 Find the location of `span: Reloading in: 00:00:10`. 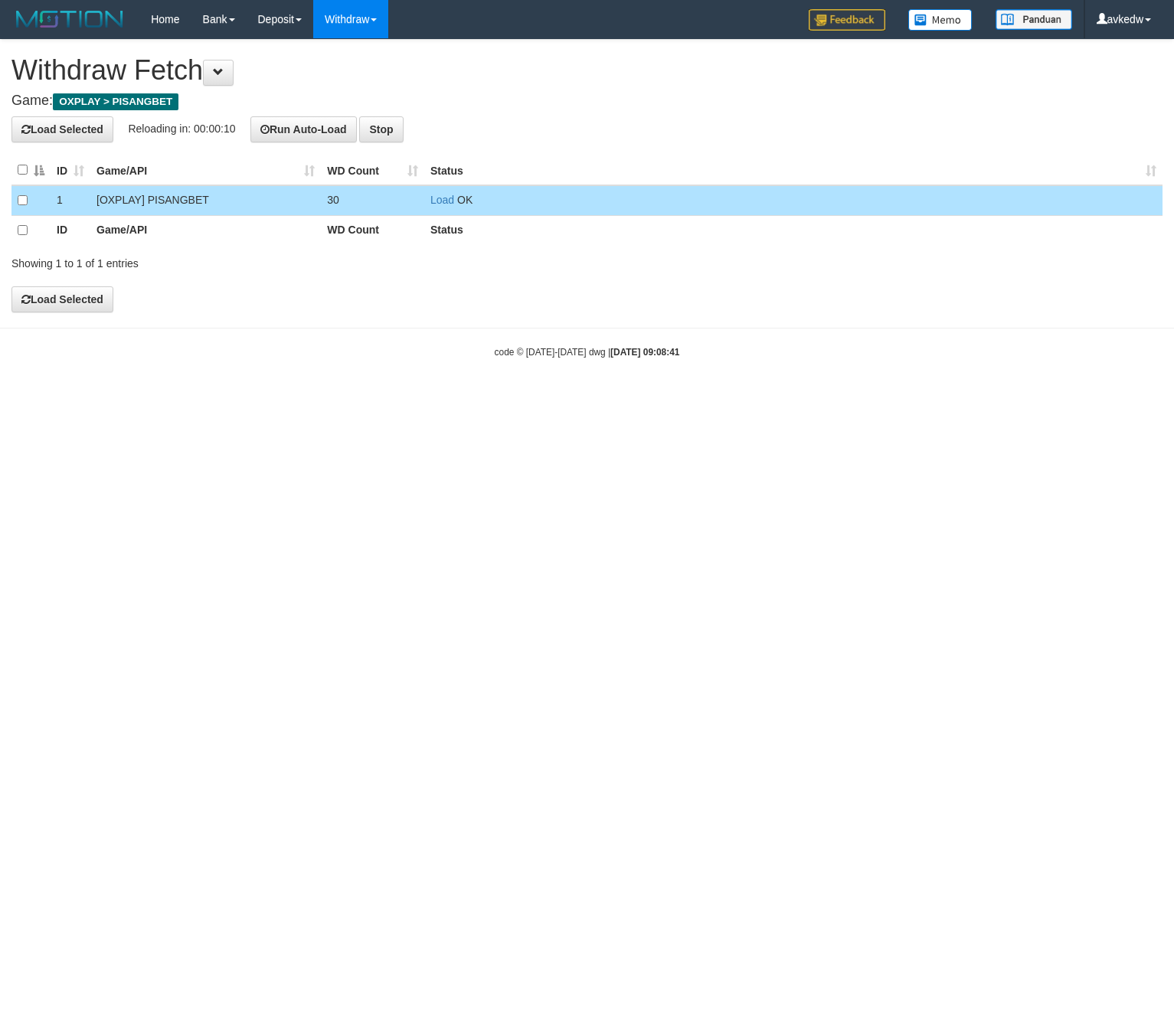

span: Reloading in: 00:00:10 is located at coordinates (181, 128).